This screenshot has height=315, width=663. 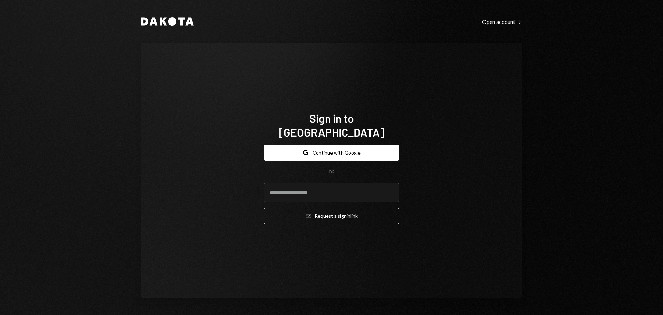 I want to click on div: Open account, so click(x=502, y=22).